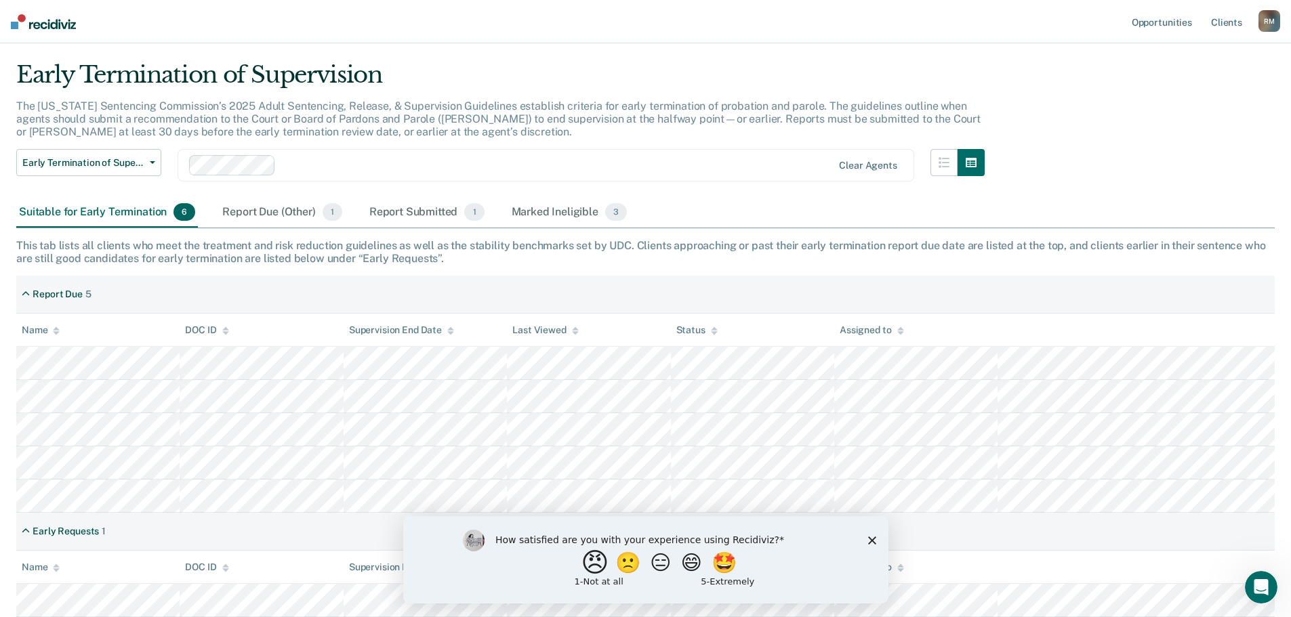 The width and height of the screenshot is (1291, 617). What do you see at coordinates (156, 65) in the screenshot?
I see `div: 1 - Not at all` at bounding box center [156, 65].